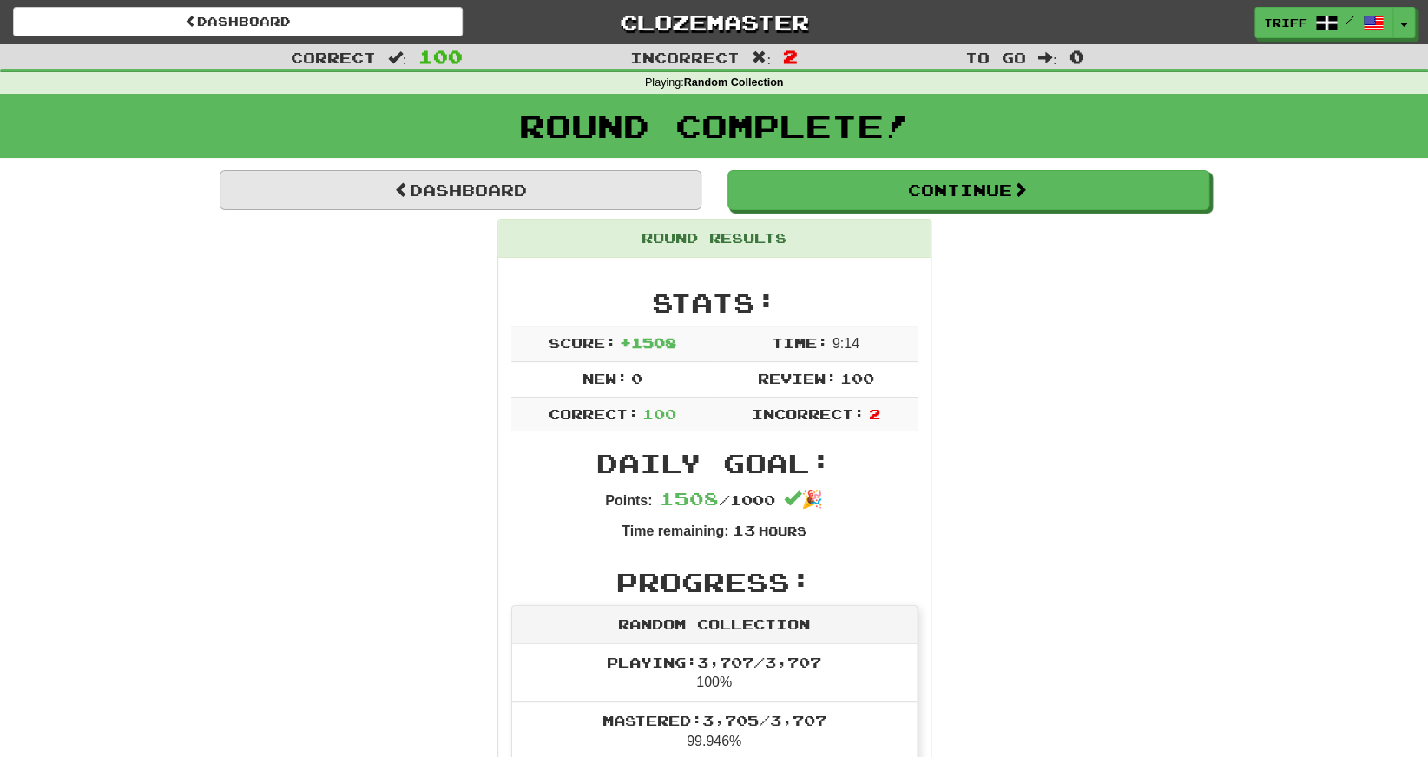  Describe the element at coordinates (714, 674) in the screenshot. I see `li: 100%` at that location.